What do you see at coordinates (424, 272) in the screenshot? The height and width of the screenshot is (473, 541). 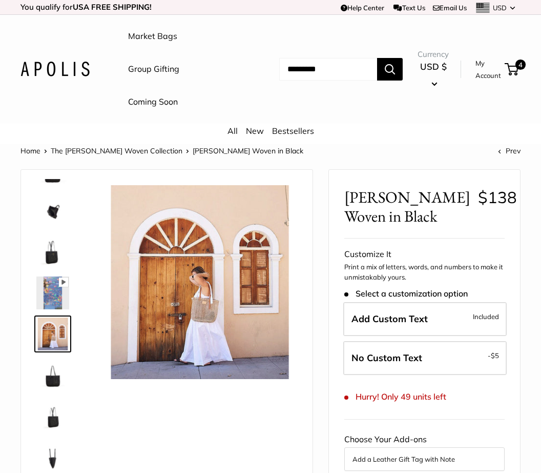 I see `p: Print a mix of letters, words, and numbers to make it unmistakably yours.` at bounding box center [424, 272].